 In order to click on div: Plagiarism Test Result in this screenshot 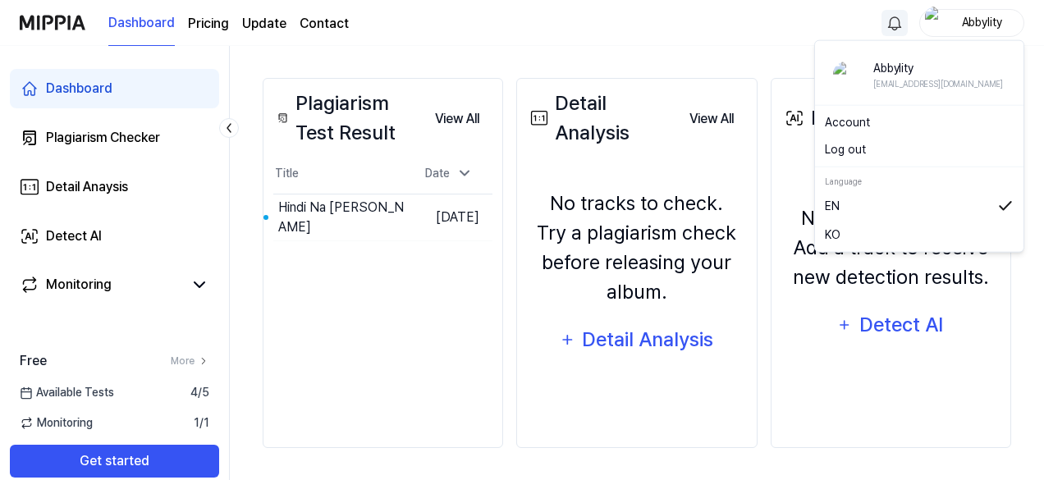, I will do `click(347, 118)`.